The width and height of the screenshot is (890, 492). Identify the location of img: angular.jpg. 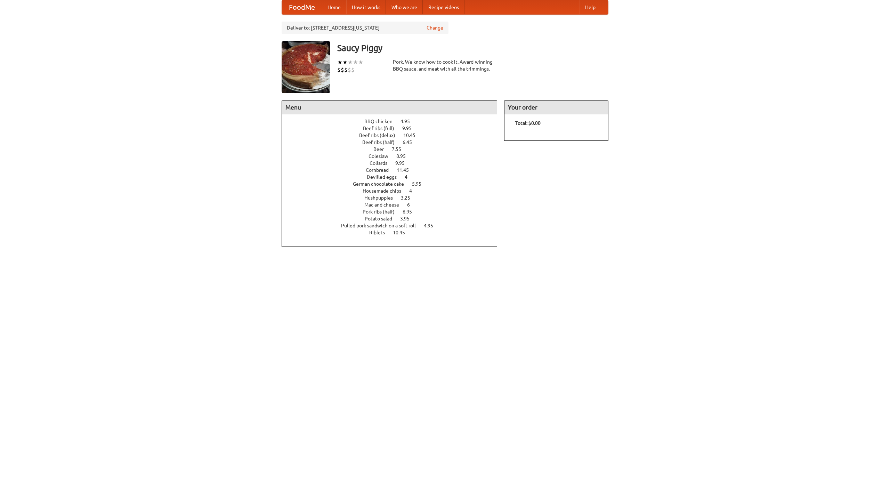
(306, 67).